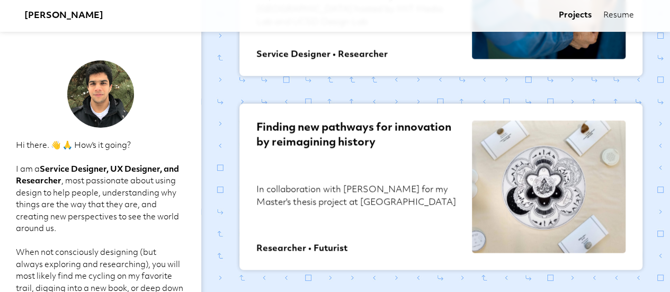 Image resolution: width=670 pixels, height=292 pixels. Describe the element at coordinates (358, 54) in the screenshot. I see `p: Service Designer • Researcher` at that location.